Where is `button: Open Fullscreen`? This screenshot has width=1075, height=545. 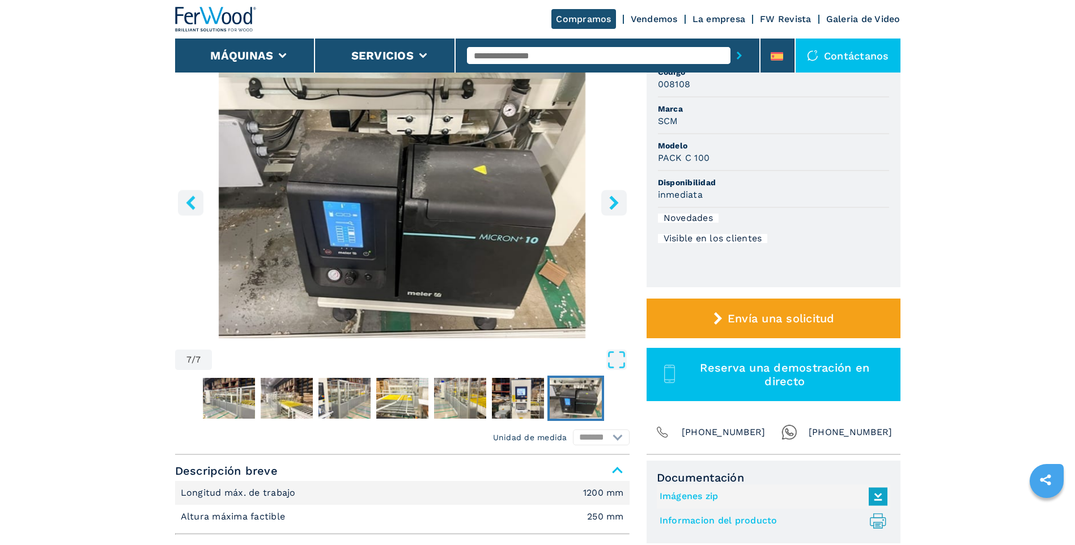
button: Open Fullscreen is located at coordinates (421, 360).